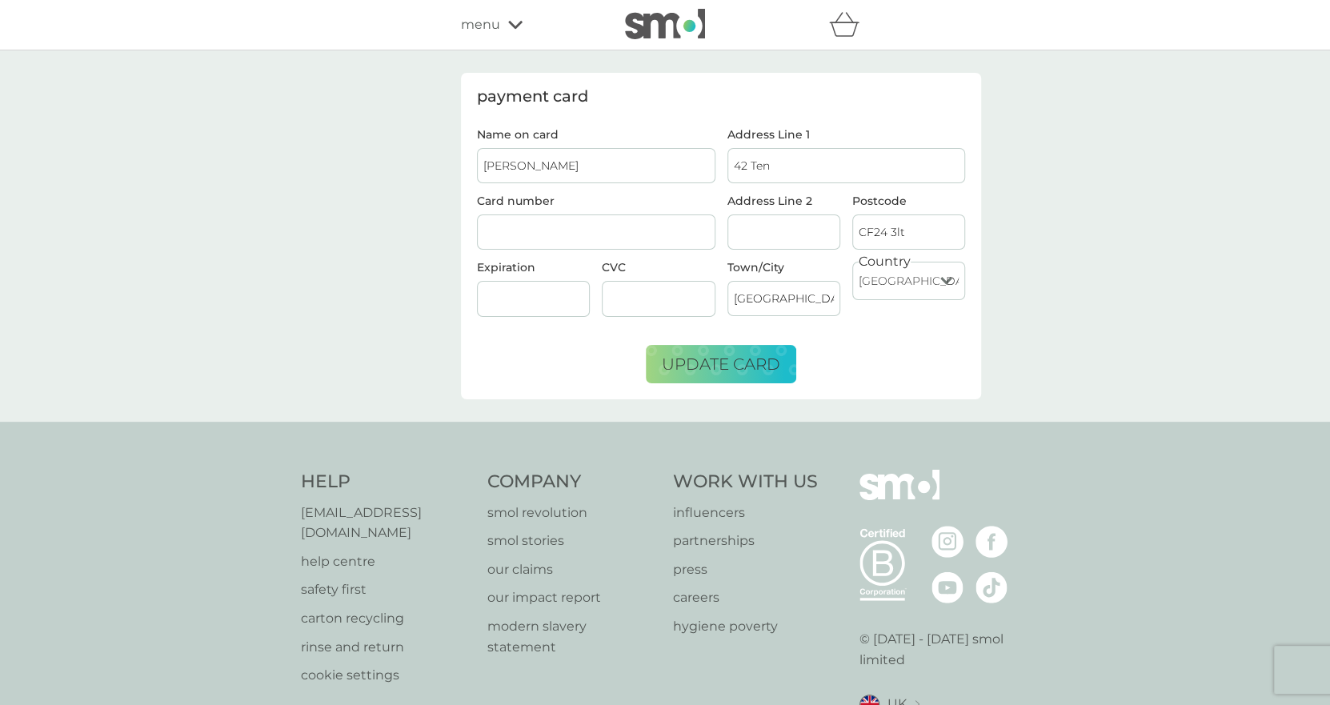  I want to click on p: hygiene poverty, so click(745, 627).